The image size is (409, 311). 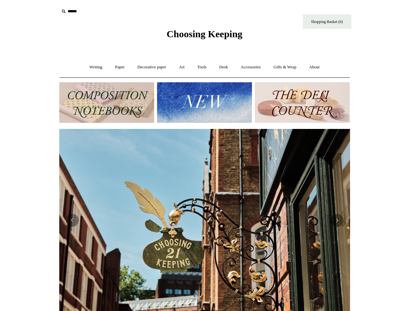 What do you see at coordinates (204, 34) in the screenshot?
I see `span: Choosing Keeping` at bounding box center [204, 34].